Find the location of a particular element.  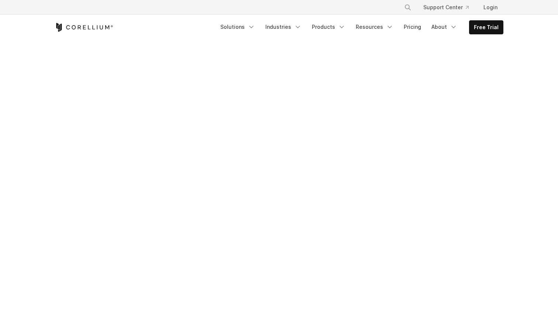

a: Login is located at coordinates (490, 7).